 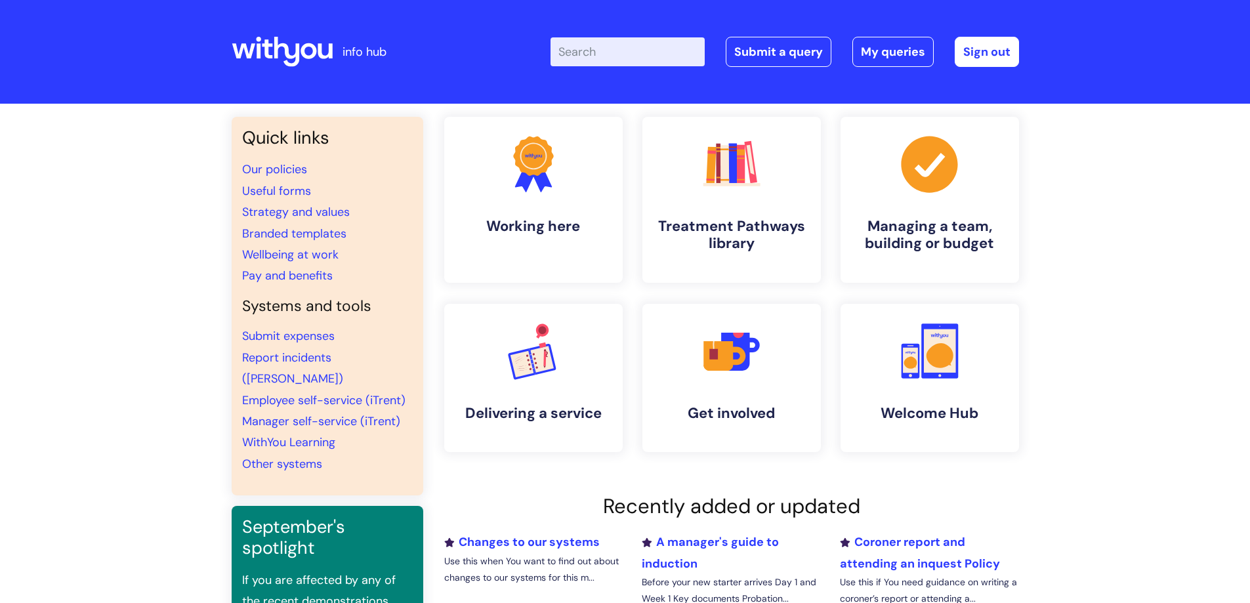 What do you see at coordinates (327, 138) in the screenshot?
I see `h3: Quick links` at bounding box center [327, 138].